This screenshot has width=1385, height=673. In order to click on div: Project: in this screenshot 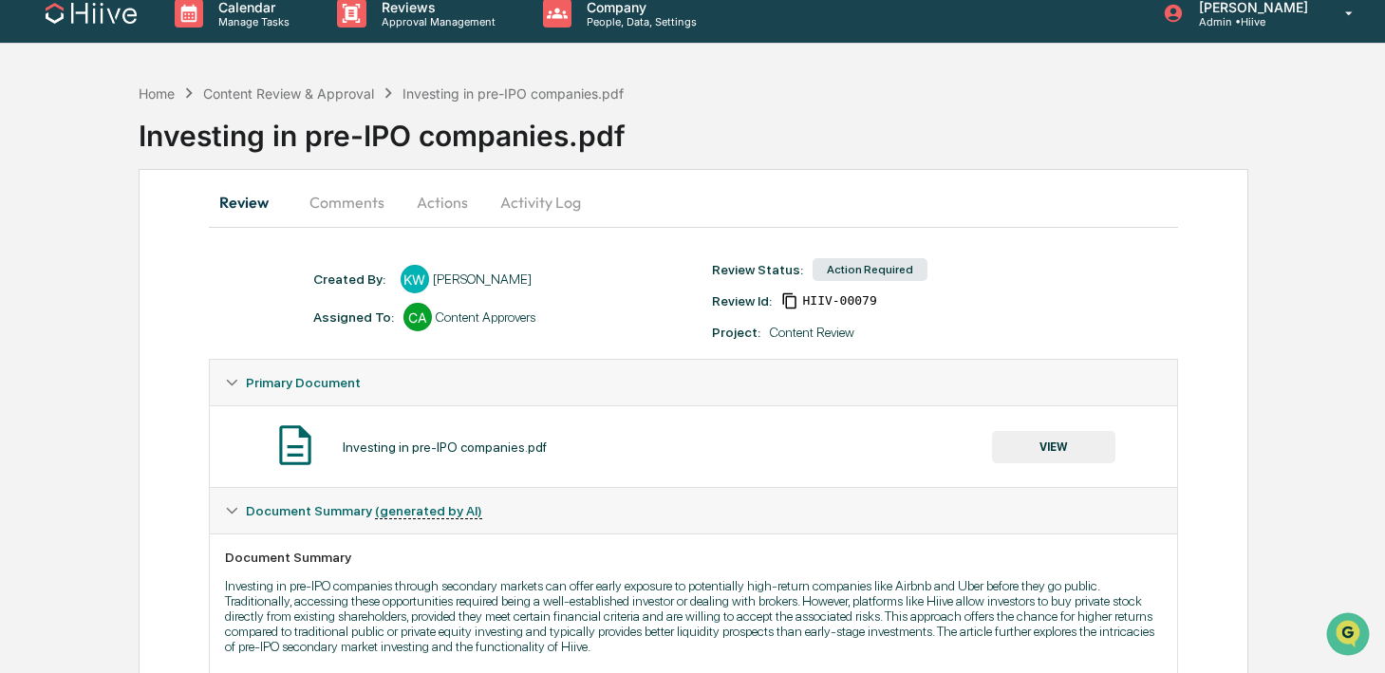, I will do `click(735, 332)`.